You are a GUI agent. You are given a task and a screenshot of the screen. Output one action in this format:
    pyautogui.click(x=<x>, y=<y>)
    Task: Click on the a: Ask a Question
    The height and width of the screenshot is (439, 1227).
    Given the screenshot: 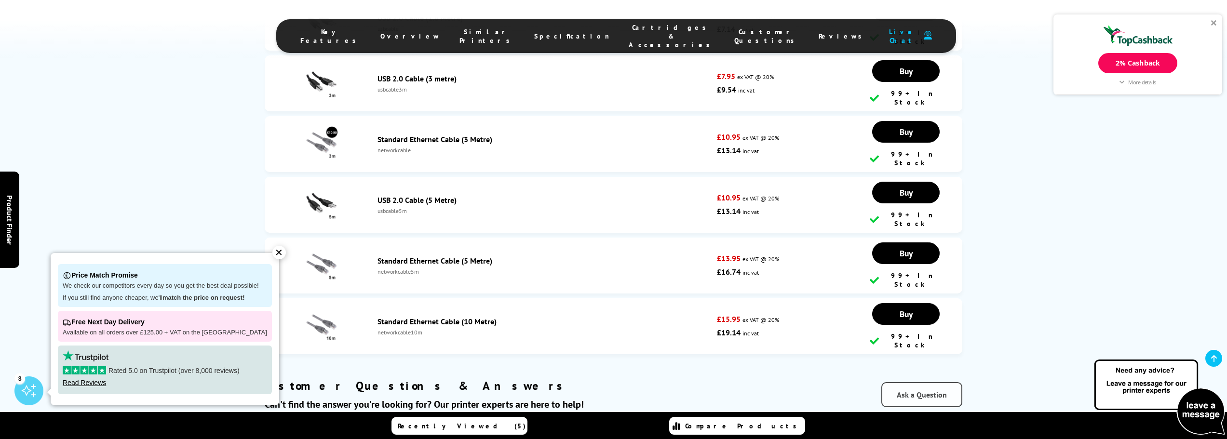 What is the action you would take?
    pyautogui.click(x=922, y=395)
    